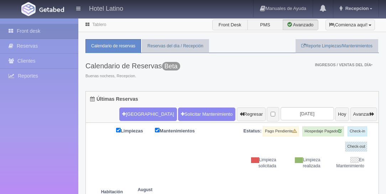  Describe the element at coordinates (157, 190) in the screenshot. I see `span: August` at that location.